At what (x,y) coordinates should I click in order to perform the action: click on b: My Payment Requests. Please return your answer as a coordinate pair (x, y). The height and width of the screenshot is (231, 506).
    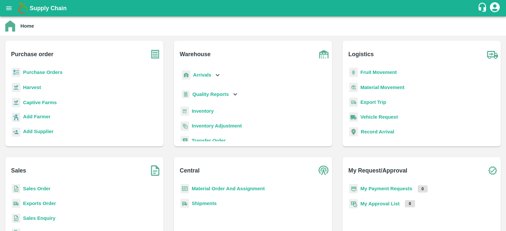
    Looking at the image, I should click on (386, 189).